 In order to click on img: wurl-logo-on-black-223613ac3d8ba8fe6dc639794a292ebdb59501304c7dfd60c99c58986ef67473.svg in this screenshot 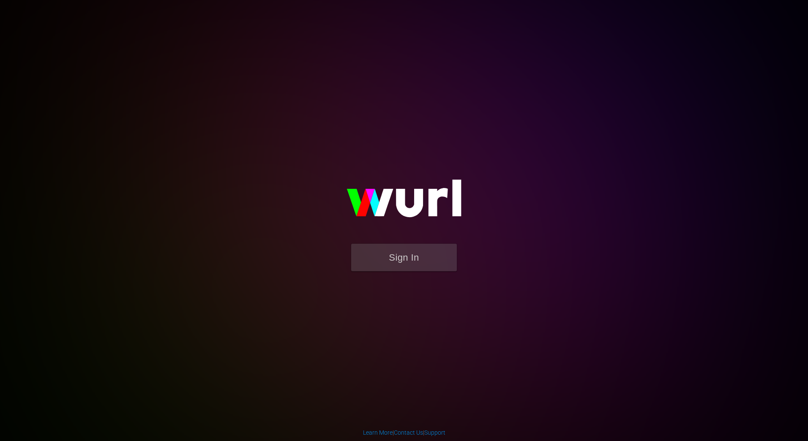, I will do `click(404, 202)`.